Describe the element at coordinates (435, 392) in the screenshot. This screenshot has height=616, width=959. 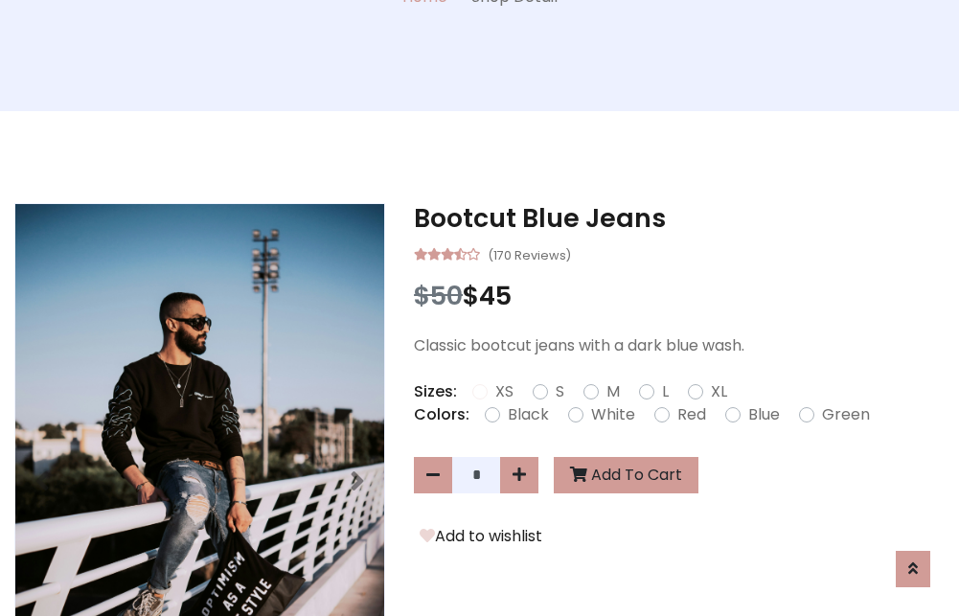
I see `p: Sizes:` at that location.